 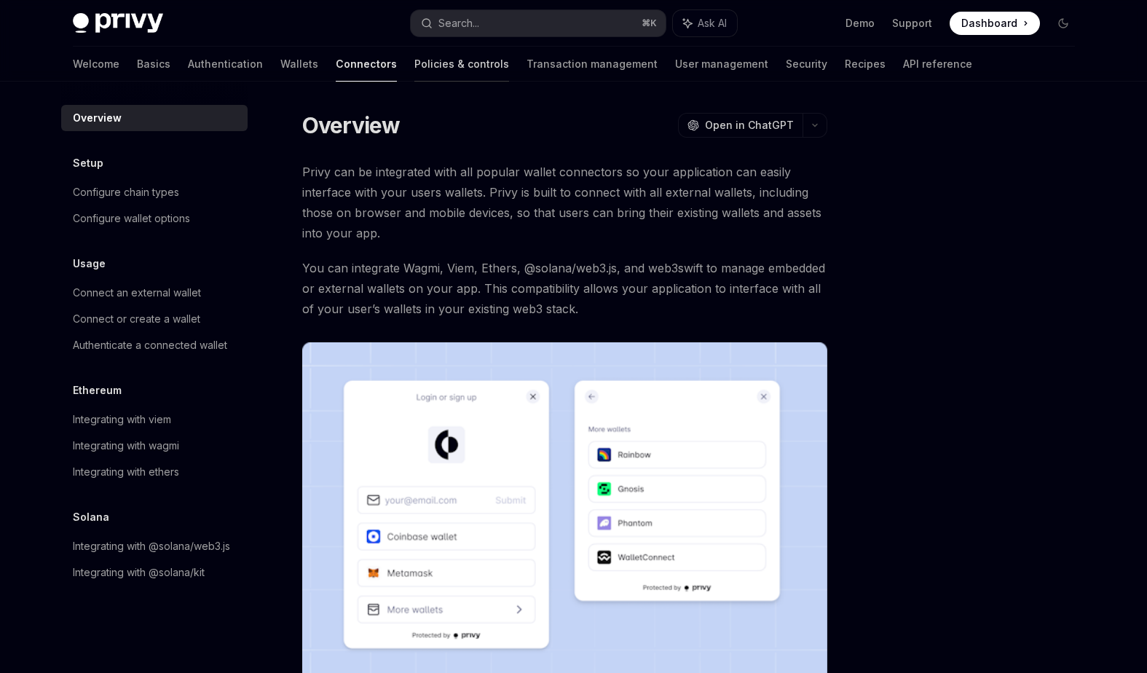 What do you see at coordinates (459, 23) in the screenshot?
I see `div: Search...` at bounding box center [459, 23].